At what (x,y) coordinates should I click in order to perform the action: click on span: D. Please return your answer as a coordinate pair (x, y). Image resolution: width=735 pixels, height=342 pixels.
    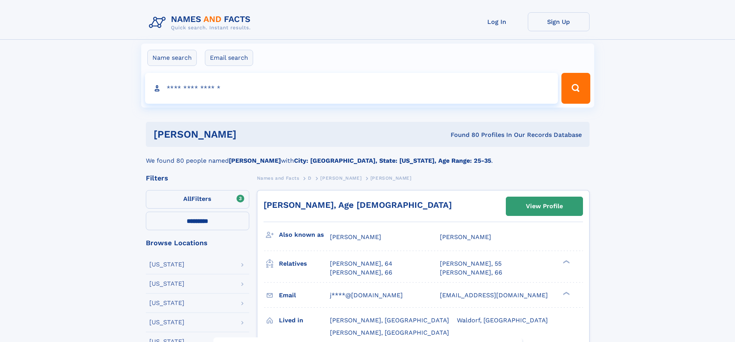
    Looking at the image, I should click on (310, 178).